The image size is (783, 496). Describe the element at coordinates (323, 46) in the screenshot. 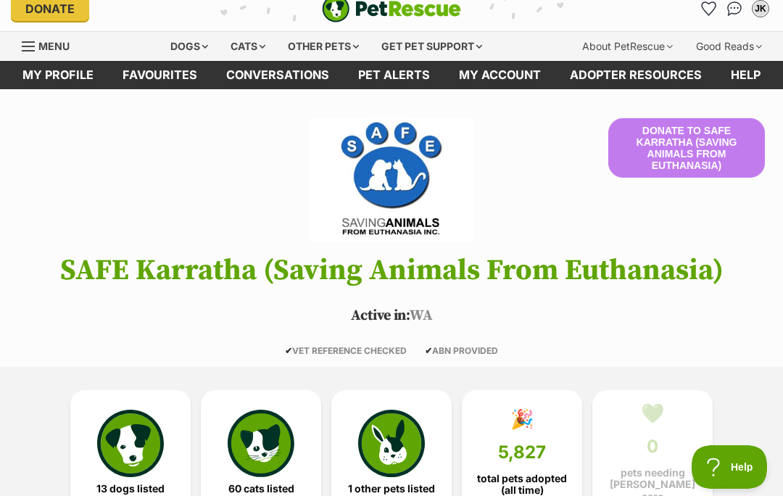

I see `div: Other pets` at that location.